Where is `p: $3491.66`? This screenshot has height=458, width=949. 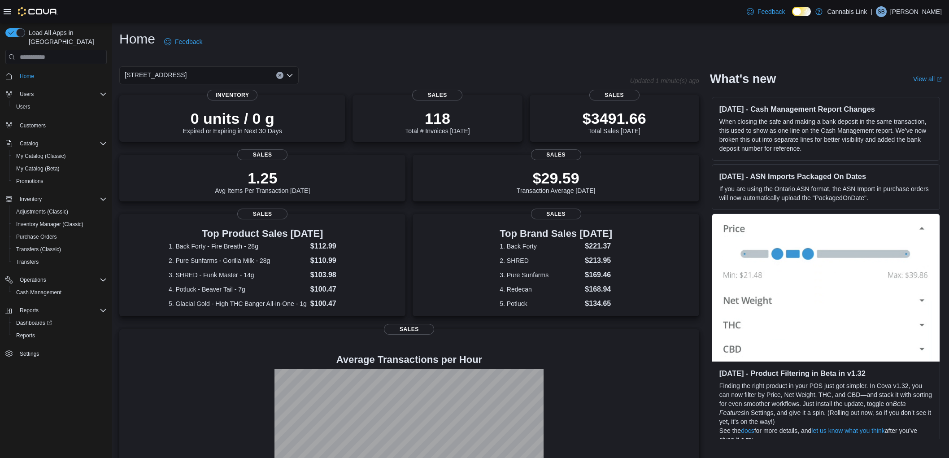
p: $3491.66 is located at coordinates (615, 118).